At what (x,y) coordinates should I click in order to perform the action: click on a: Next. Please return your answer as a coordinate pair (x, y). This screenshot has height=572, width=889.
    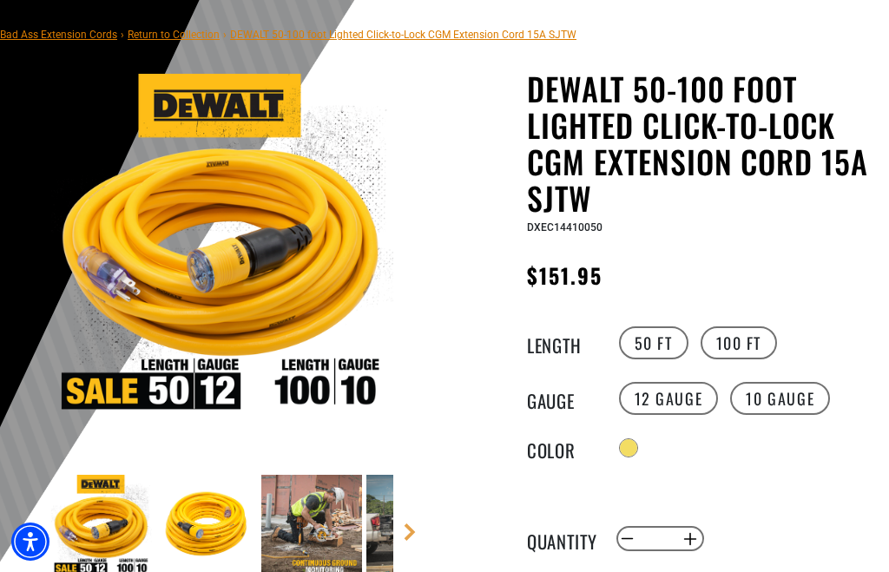
    Looking at the image, I should click on (410, 532).